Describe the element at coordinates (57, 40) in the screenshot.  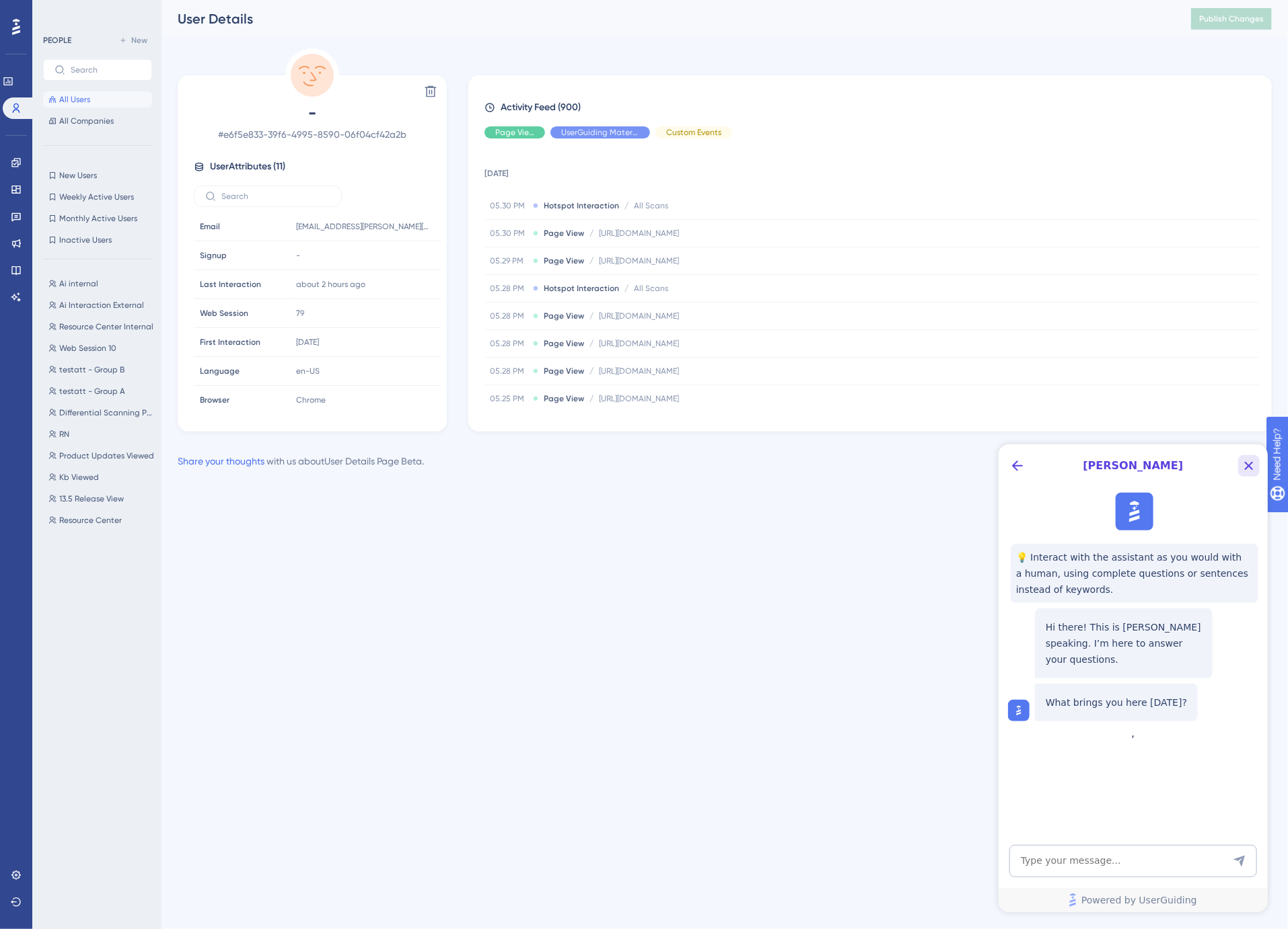
I see `div: PEOPLE` at that location.